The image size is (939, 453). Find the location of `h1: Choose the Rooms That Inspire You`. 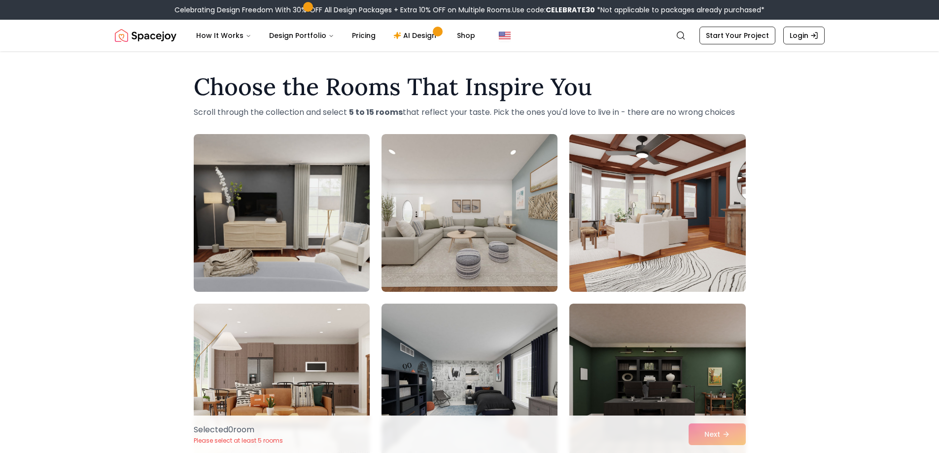

h1: Choose the Rooms That Inspire You is located at coordinates (470, 87).